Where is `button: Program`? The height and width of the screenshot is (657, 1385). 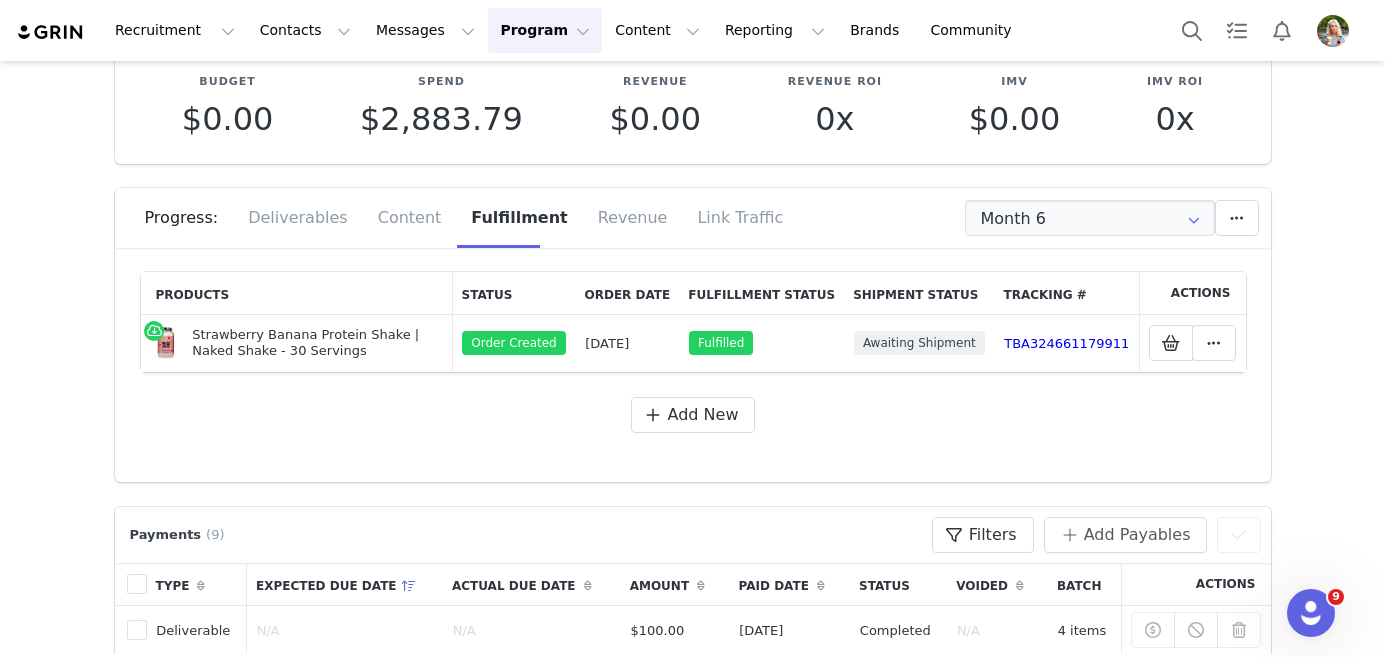
button: Program is located at coordinates (545, 30).